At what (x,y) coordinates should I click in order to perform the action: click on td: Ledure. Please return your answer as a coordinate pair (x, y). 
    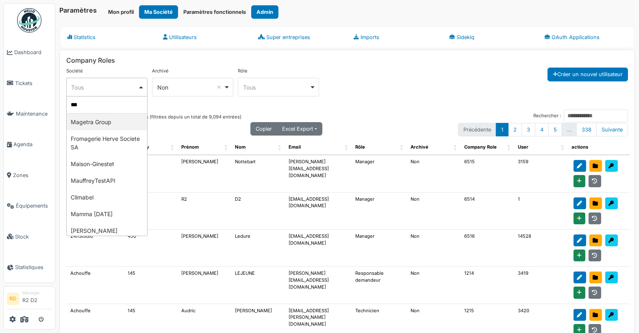
    Looking at the image, I should click on (258, 248).